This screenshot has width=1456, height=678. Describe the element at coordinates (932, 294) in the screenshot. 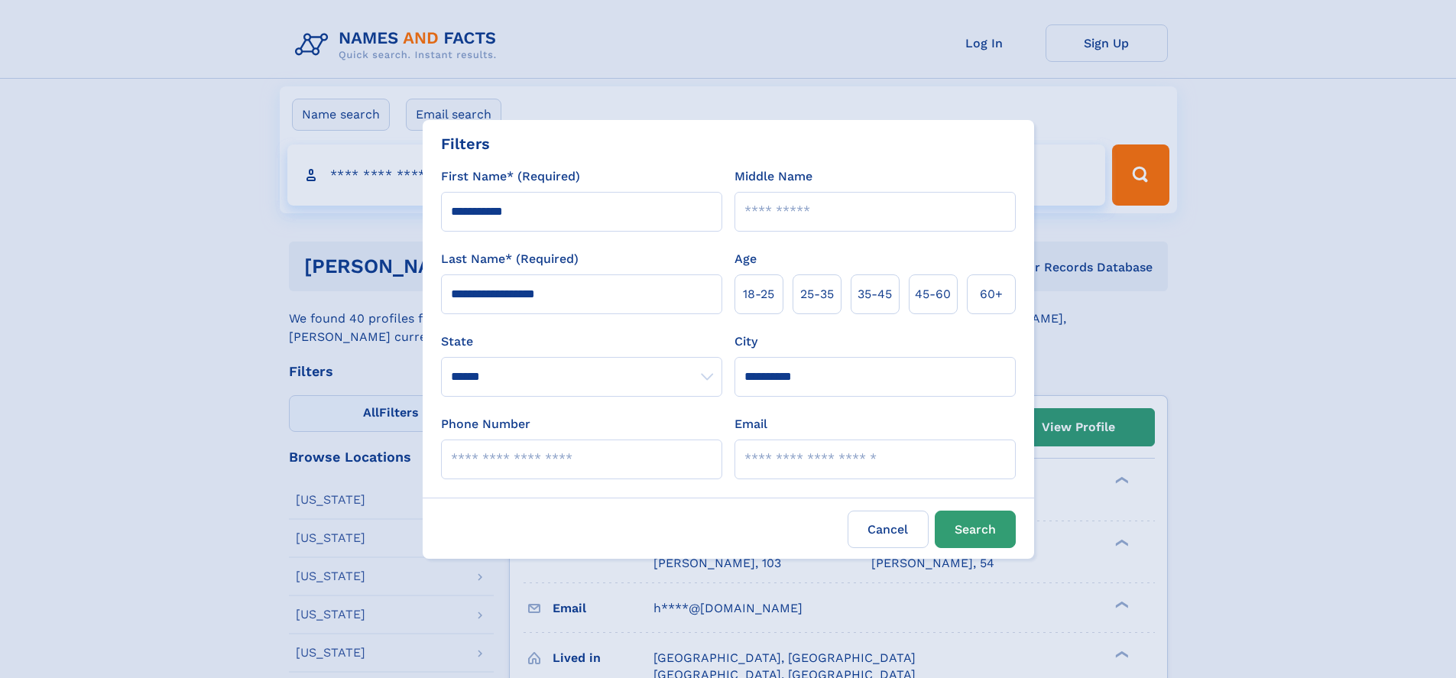

I see `span: 45‑60` at that location.